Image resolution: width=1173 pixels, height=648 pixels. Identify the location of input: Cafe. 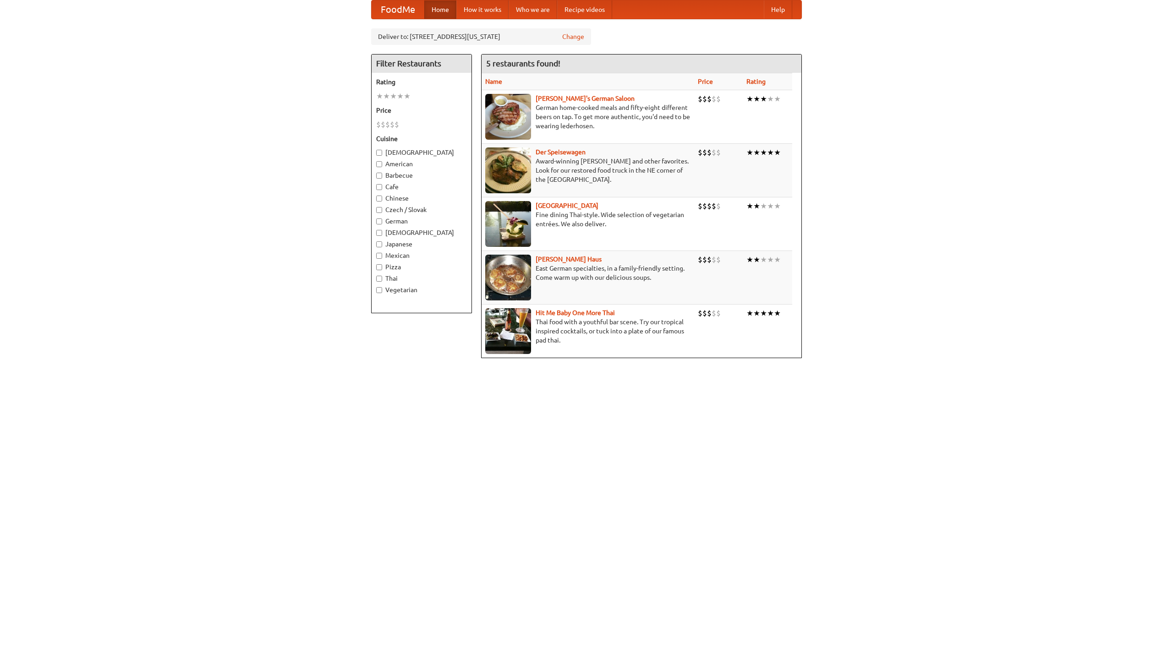
(379, 187).